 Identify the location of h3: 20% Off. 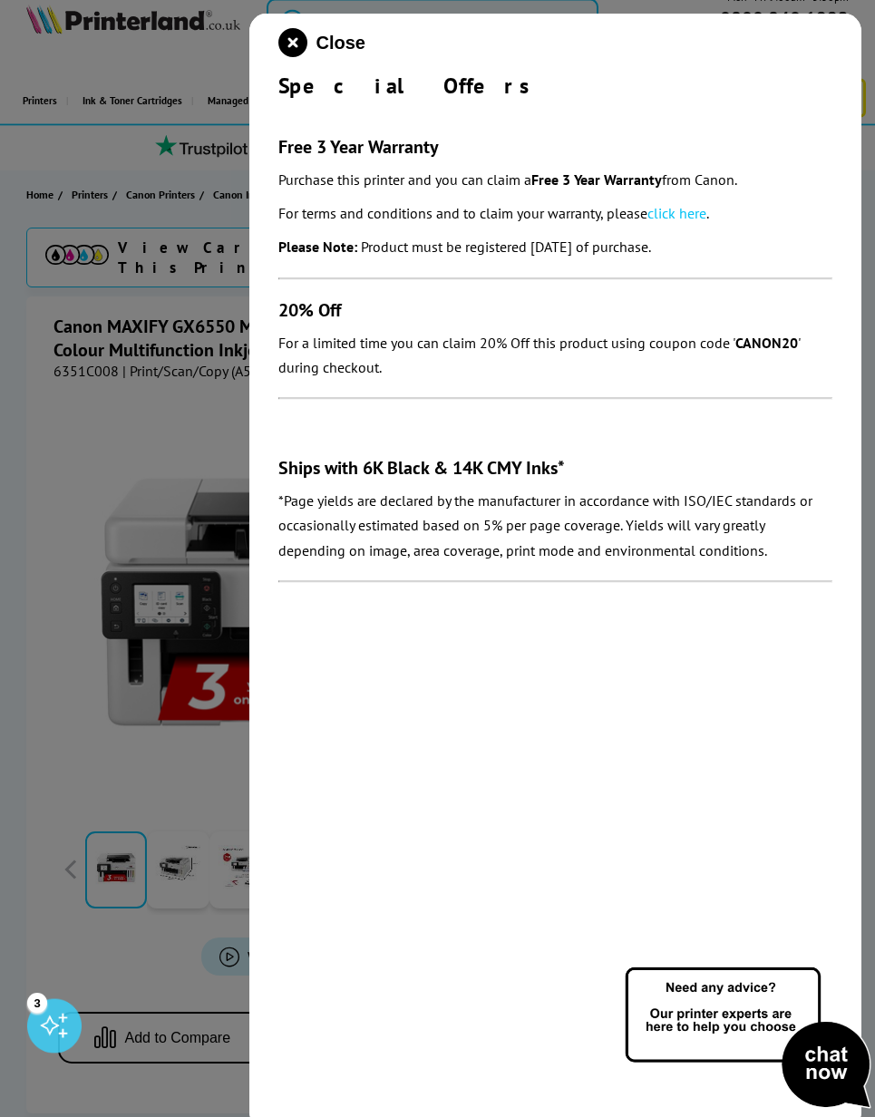
(556, 310).